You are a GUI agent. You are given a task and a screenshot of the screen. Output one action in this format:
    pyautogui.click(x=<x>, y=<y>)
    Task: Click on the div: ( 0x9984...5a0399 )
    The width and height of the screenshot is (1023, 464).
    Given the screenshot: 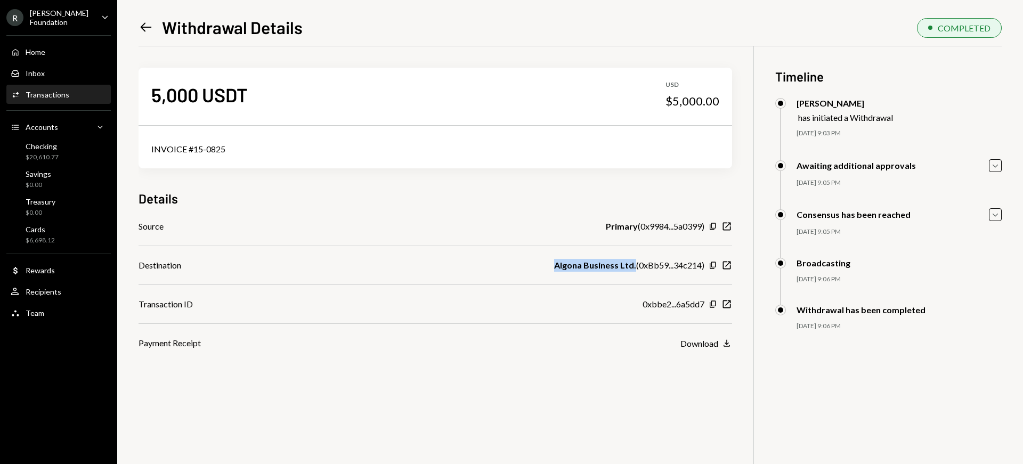 What is the action you would take?
    pyautogui.click(x=655, y=226)
    